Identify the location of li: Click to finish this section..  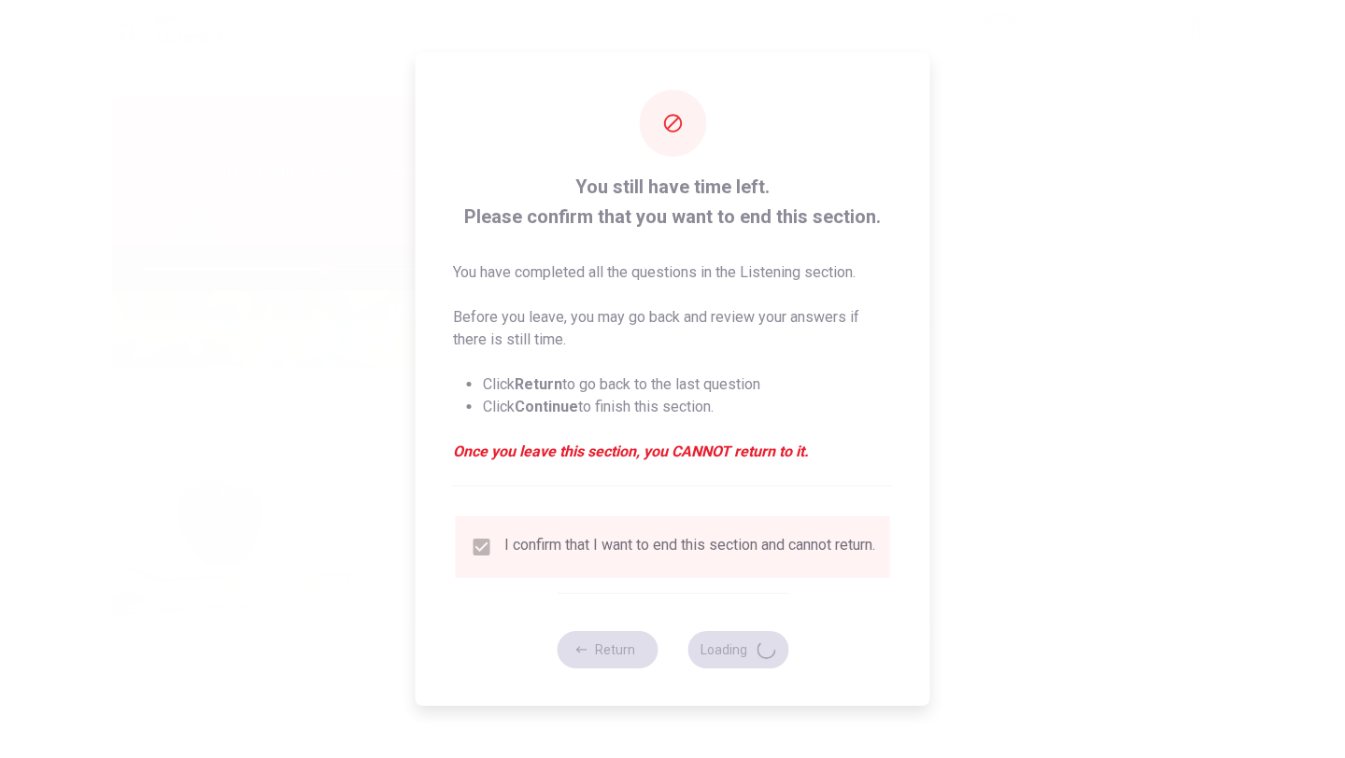
(687, 407).